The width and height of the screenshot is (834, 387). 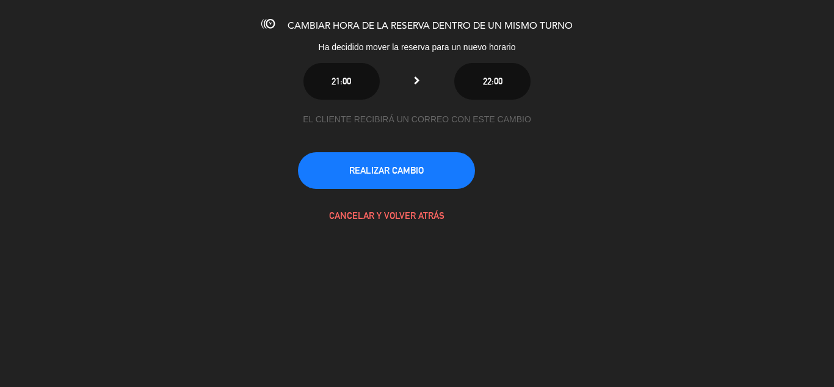 What do you see at coordinates (417, 47) in the screenshot?
I see `div: Ha decidido mover la reserva para un nuevo horario` at bounding box center [417, 47].